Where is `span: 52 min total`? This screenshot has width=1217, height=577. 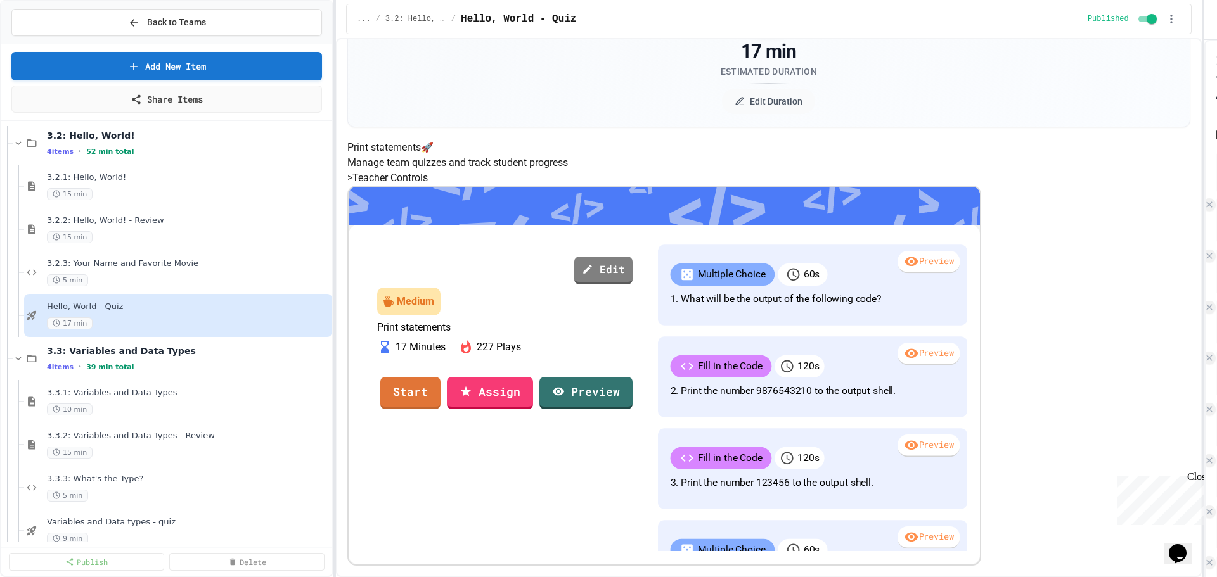 span: 52 min total is located at coordinates (110, 152).